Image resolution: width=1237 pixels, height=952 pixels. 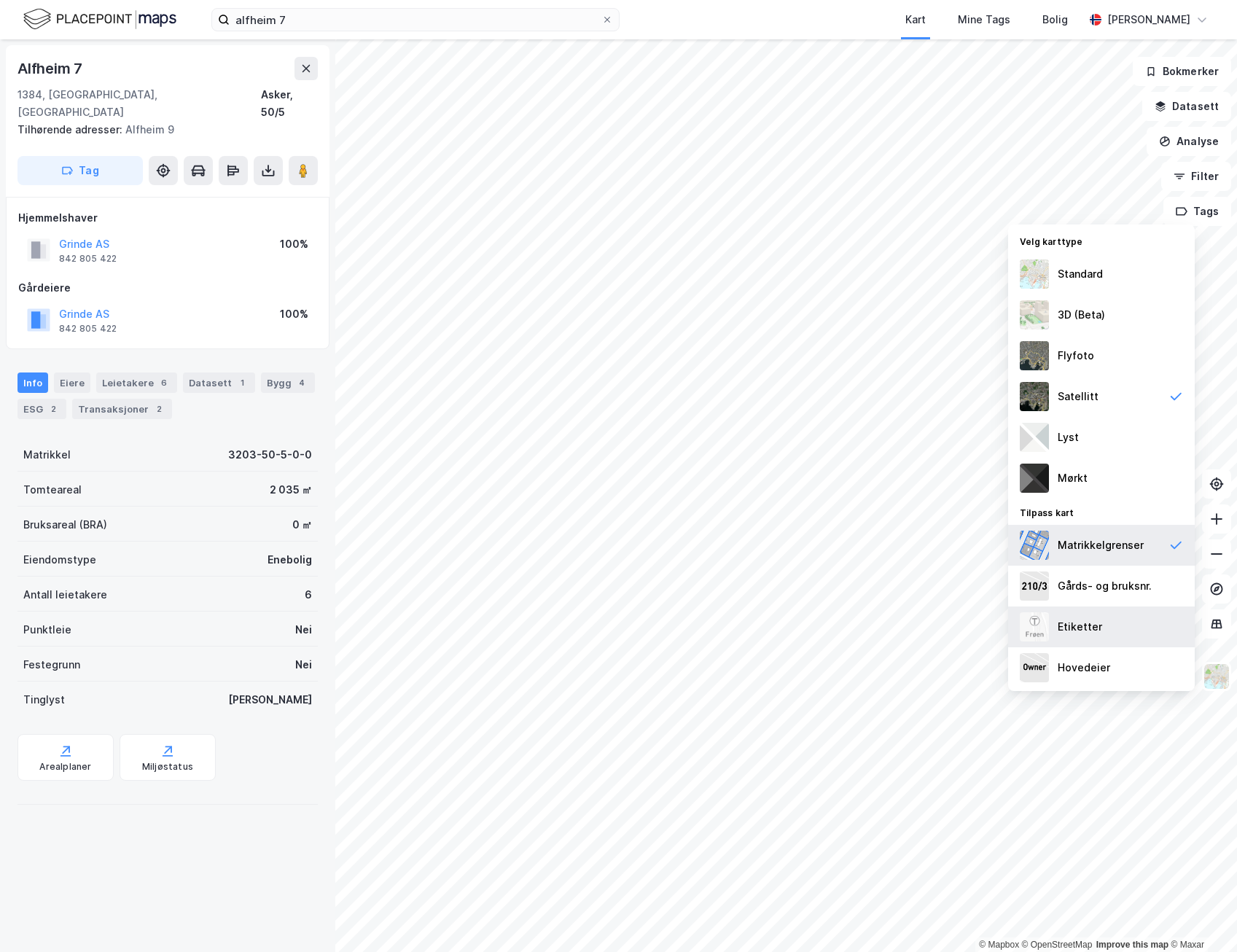 I want to click on div: Kart, so click(x=916, y=20).